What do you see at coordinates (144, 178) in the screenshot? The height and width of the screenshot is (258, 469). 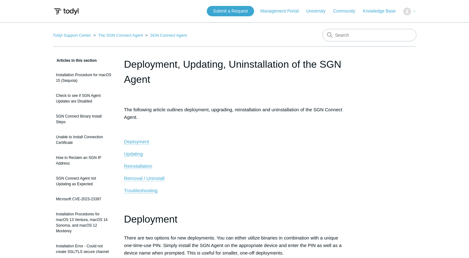 I see `span: Removal / Uninstall` at bounding box center [144, 178].